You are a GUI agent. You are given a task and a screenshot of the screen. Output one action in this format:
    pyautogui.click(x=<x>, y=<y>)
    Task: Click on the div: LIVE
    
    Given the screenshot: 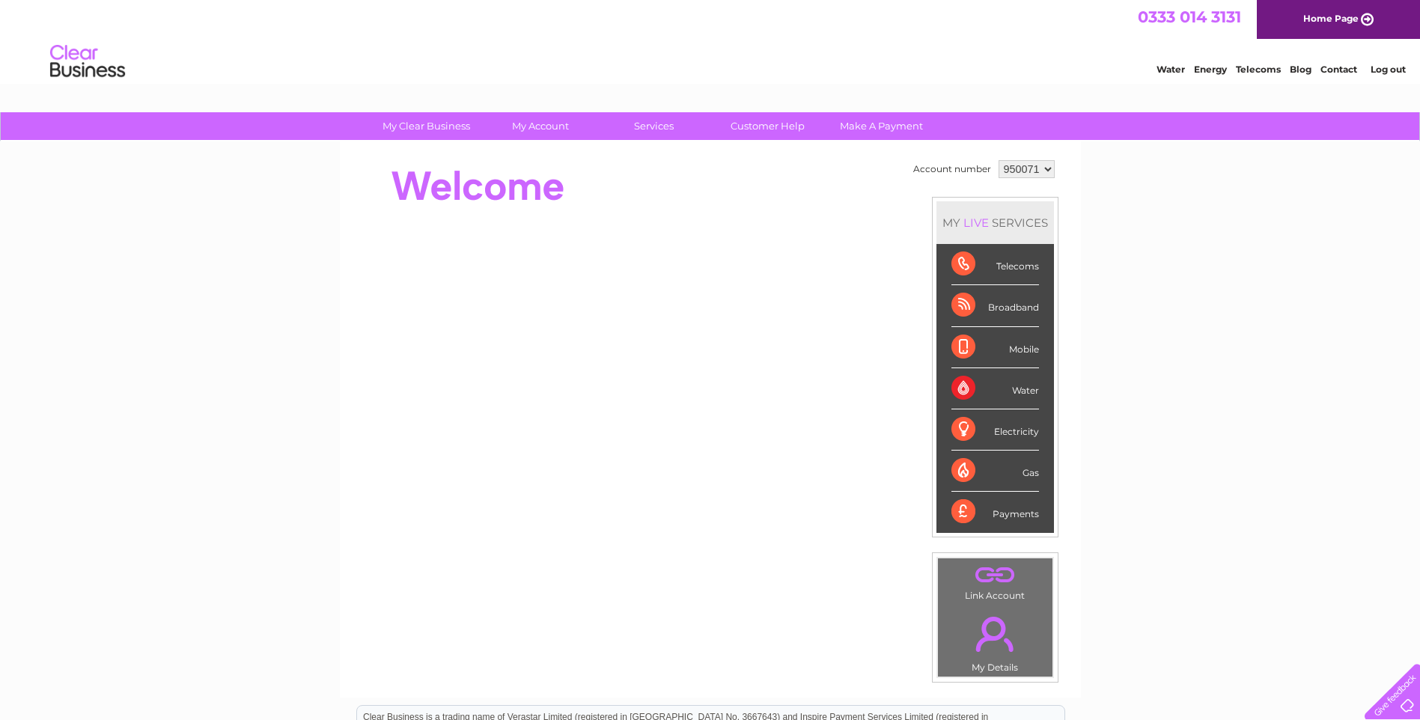 What is the action you would take?
    pyautogui.click(x=976, y=222)
    